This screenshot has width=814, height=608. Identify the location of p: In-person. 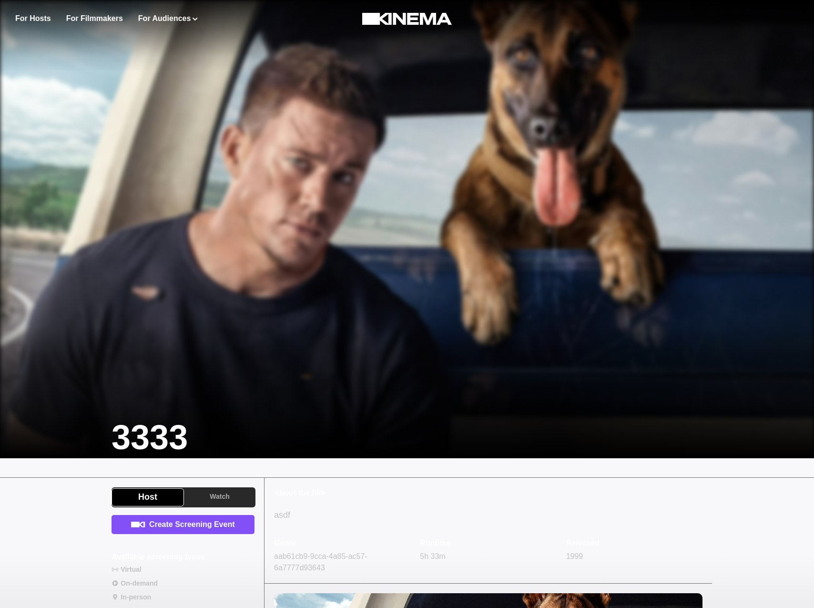
(136, 597).